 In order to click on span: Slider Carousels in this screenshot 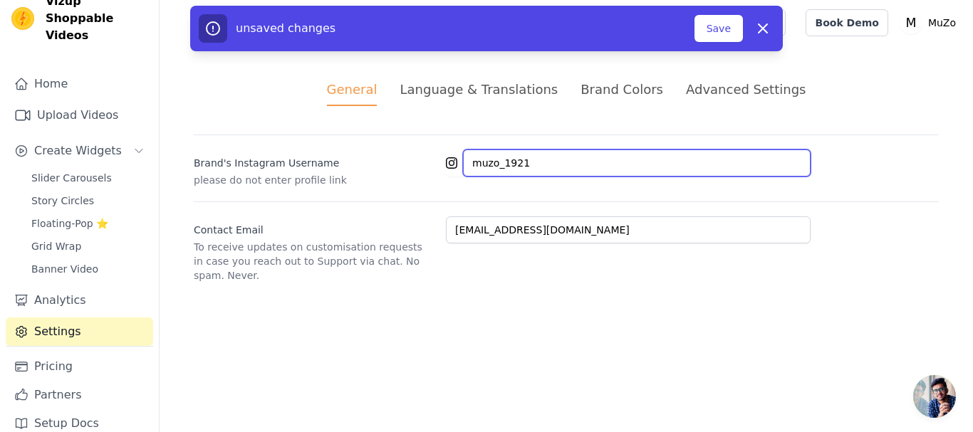, I will do `click(71, 178)`.